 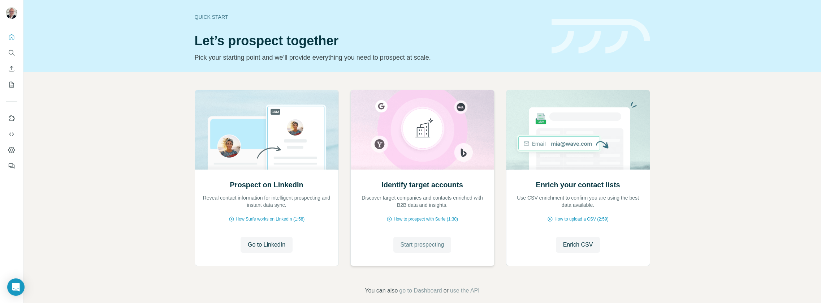 I want to click on button: Start prospecting, so click(x=422, y=245).